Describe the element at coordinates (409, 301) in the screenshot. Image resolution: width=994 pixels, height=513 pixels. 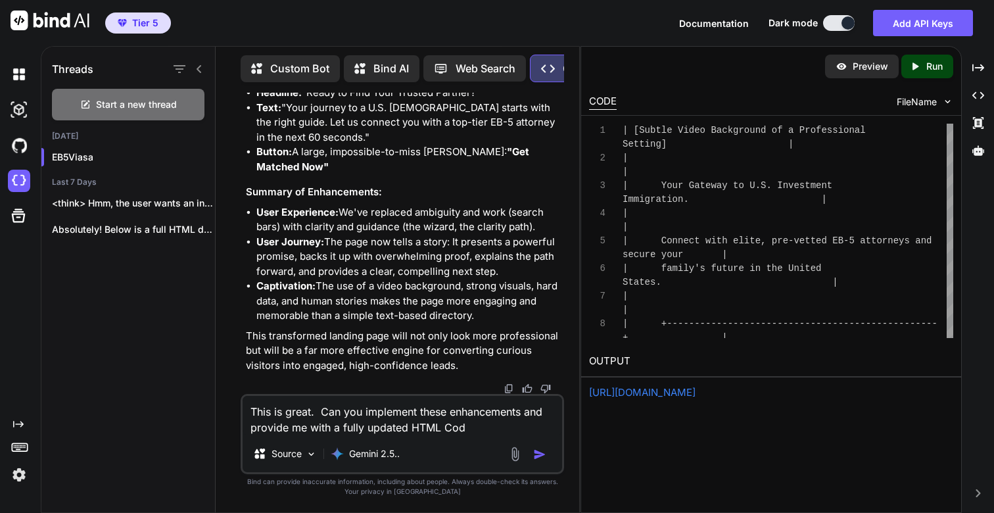
I see `li: The use of a video background, strong visuals, hard data, and human stories makes the page more e...` at that location.